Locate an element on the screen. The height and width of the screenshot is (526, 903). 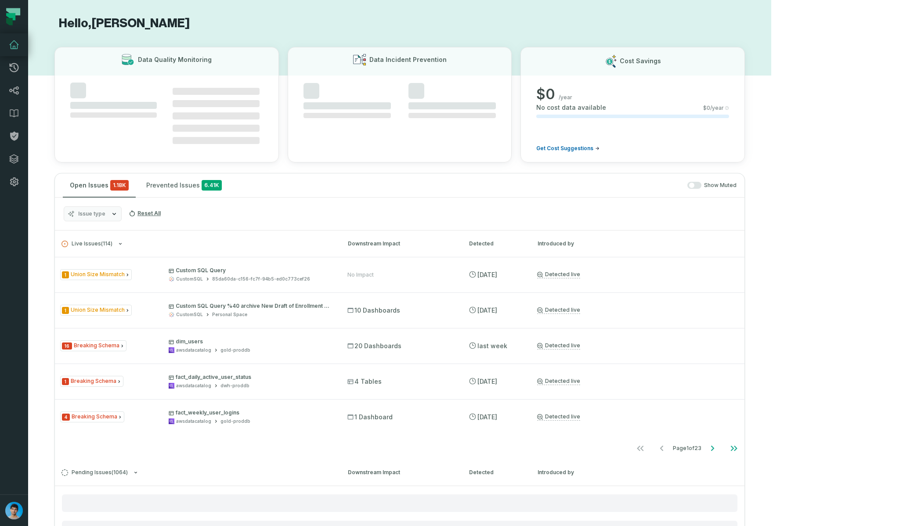
button: Go to next page is located at coordinates (712, 448).